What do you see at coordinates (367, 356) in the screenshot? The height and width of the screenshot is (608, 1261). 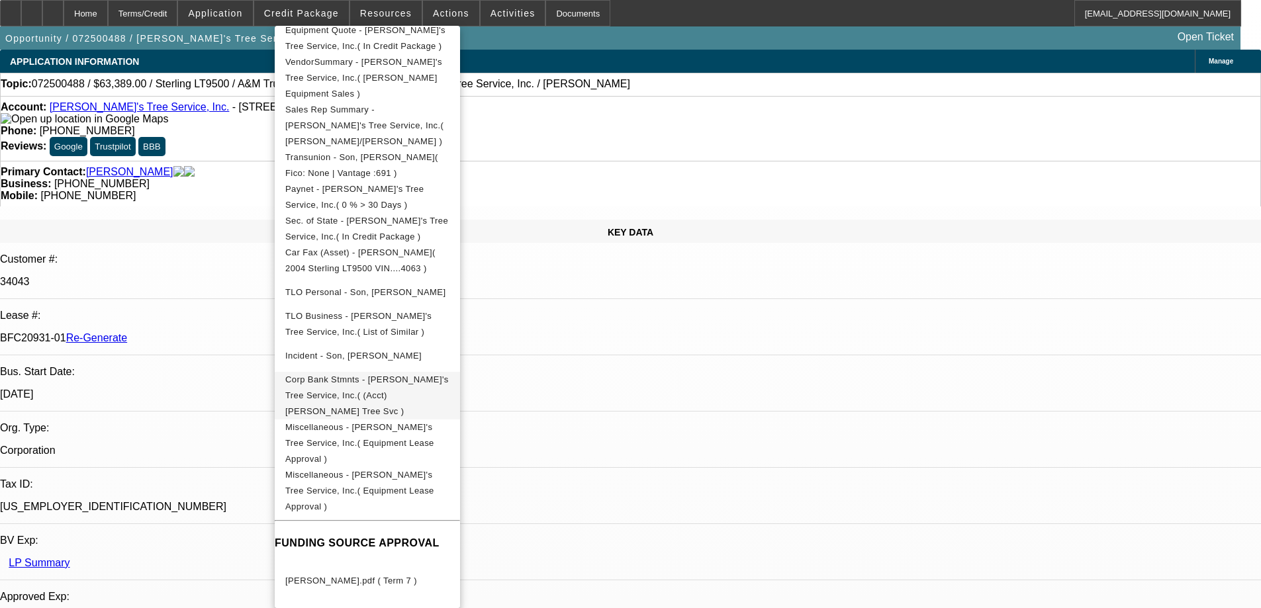 I see `button: Incident - Son, Robert` at bounding box center [367, 356].